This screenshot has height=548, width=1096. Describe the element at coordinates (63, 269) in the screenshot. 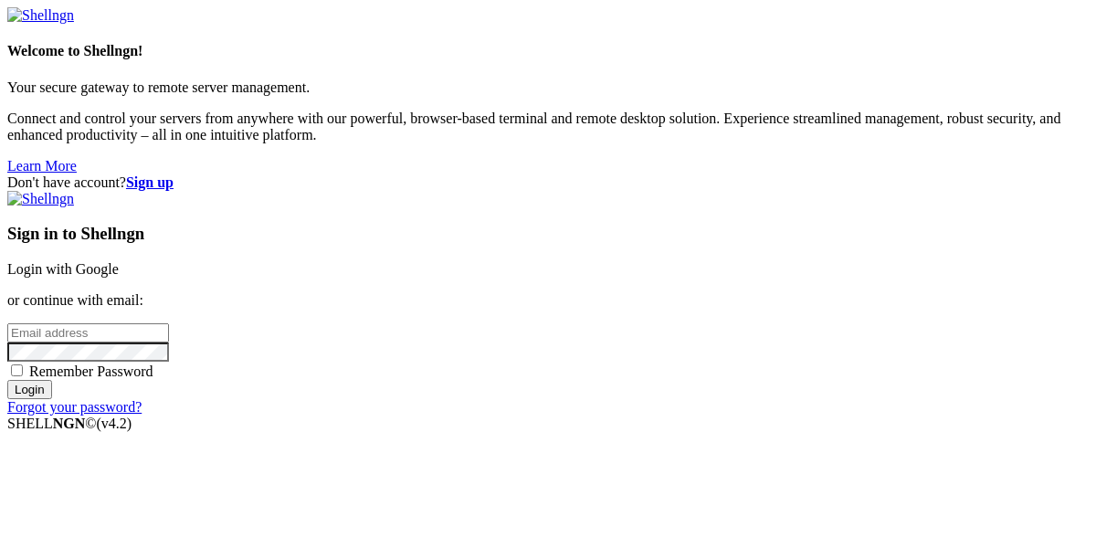

I see `a: Login with Google` at that location.